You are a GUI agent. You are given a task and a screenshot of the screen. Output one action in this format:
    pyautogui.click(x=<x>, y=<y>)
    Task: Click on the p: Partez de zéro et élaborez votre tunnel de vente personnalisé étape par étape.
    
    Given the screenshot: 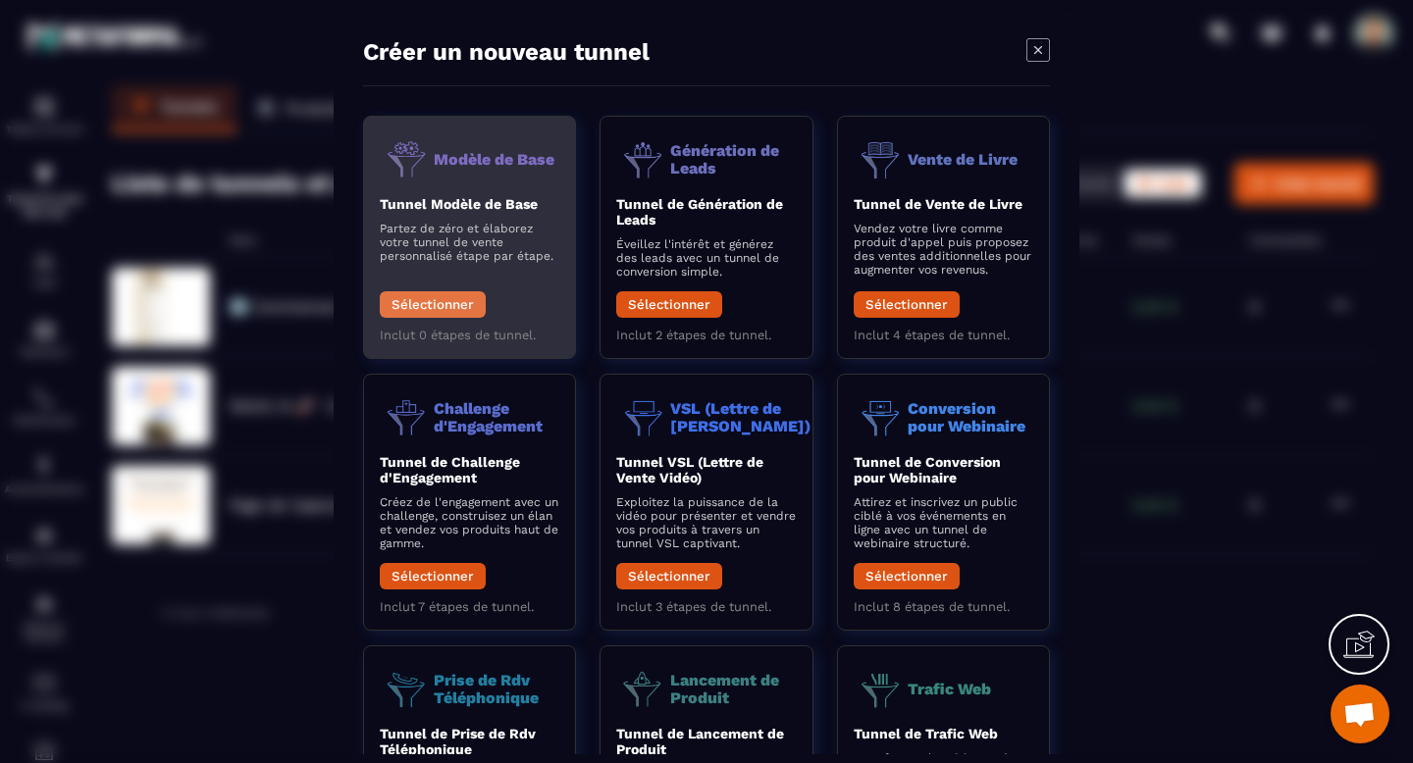 What is the action you would take?
    pyautogui.click(x=469, y=242)
    